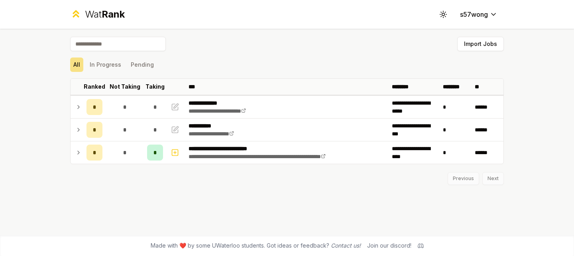  I want to click on span: Rank, so click(113, 14).